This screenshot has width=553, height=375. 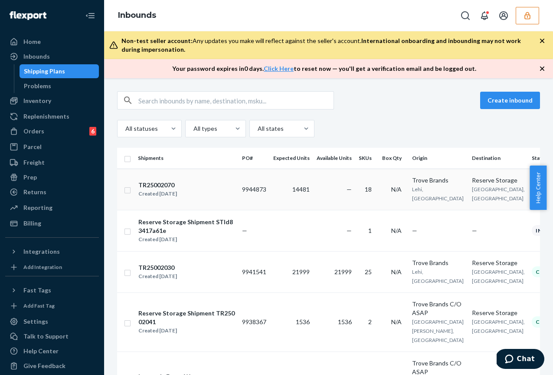 What do you see at coordinates (370, 321) in the screenshot?
I see `span: 2` at bounding box center [370, 321].